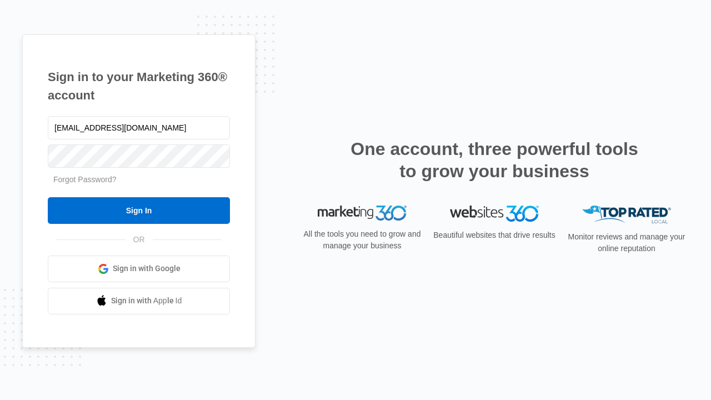 This screenshot has width=711, height=400. I want to click on img: Top Rated Local, so click(627, 215).